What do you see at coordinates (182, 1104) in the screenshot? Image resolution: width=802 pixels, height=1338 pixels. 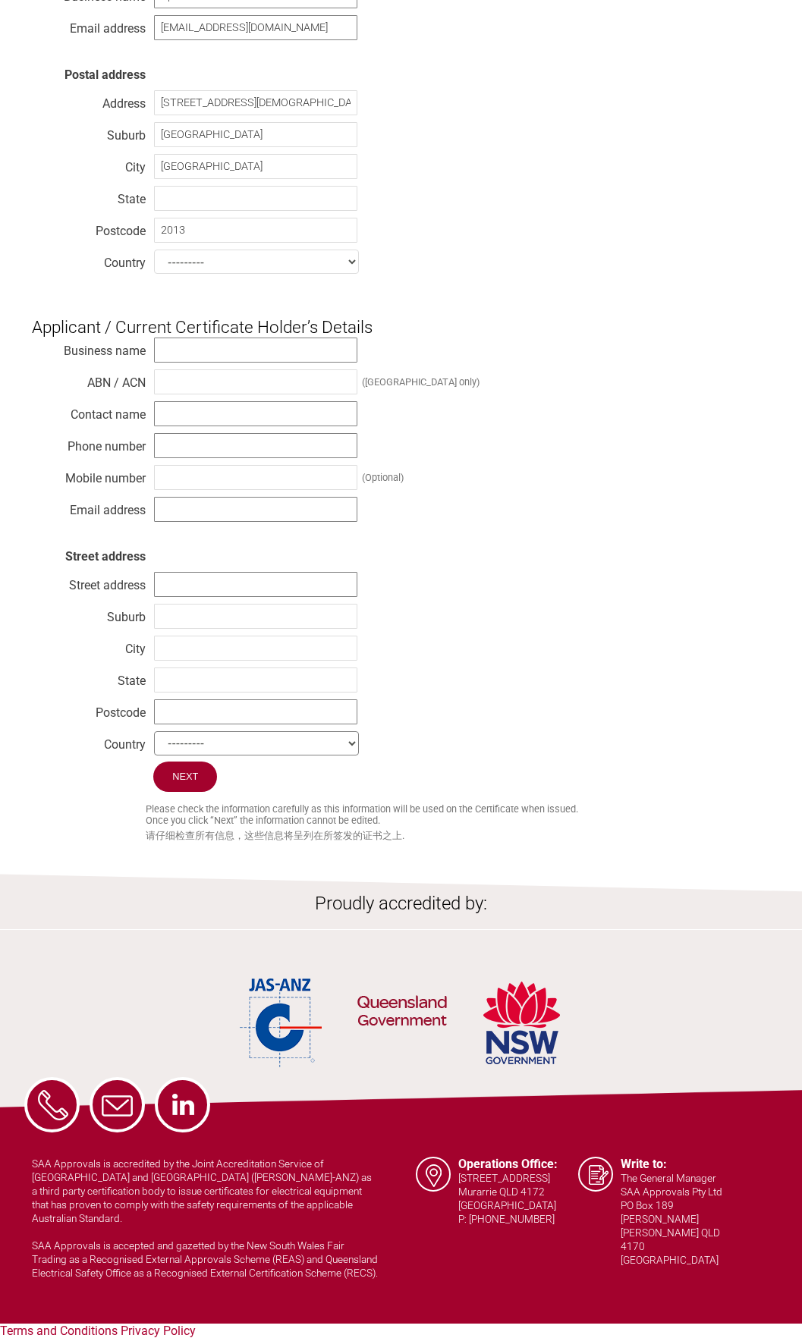 I see `a: LinkedIn - SAA Approvals` at bounding box center [182, 1104].